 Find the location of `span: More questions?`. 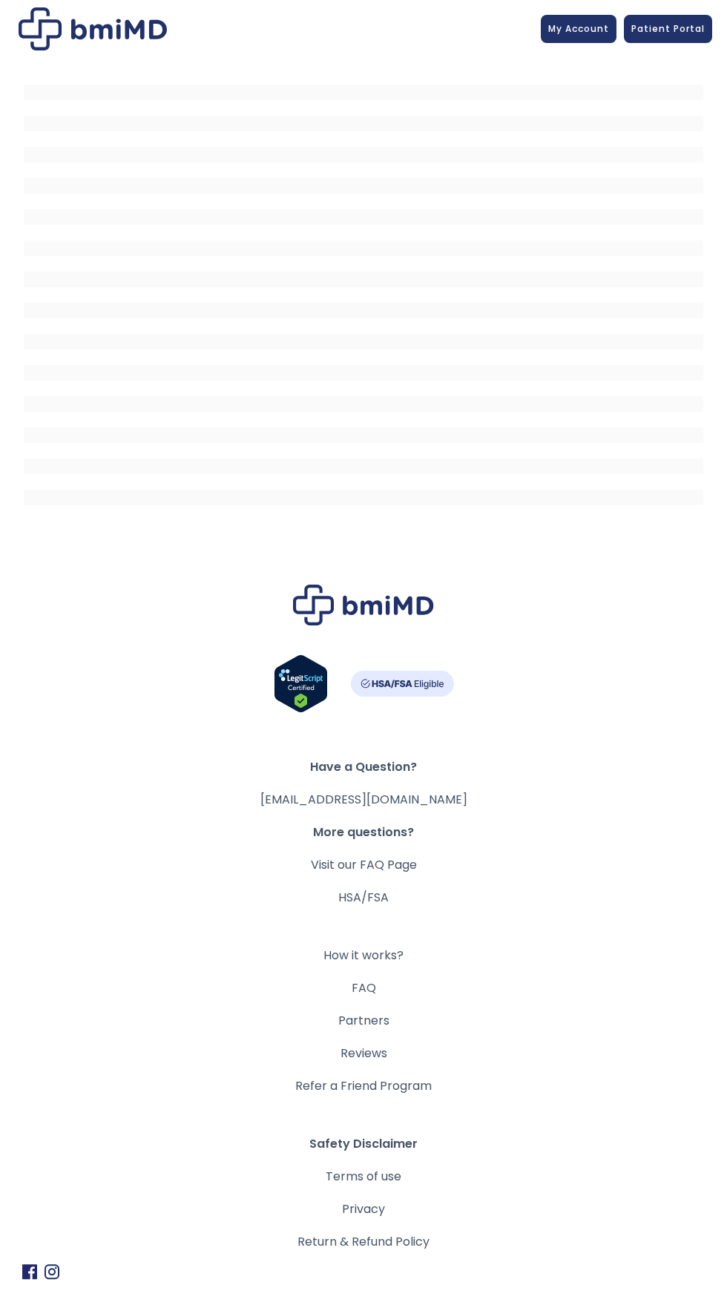

span: More questions? is located at coordinates (364, 832).